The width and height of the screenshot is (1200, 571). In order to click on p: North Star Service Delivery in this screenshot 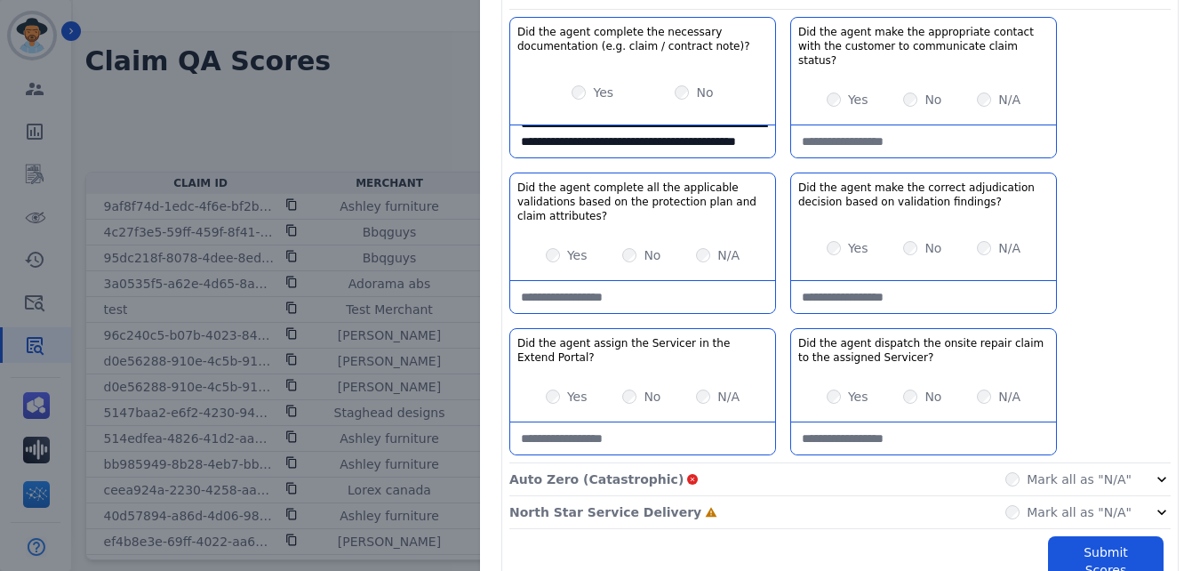, I will do `click(606, 512)`.